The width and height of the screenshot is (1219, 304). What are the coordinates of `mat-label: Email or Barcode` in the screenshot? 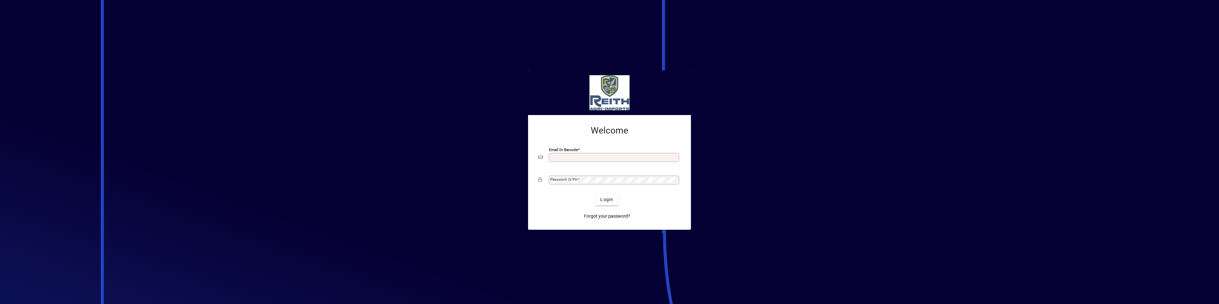 It's located at (564, 149).